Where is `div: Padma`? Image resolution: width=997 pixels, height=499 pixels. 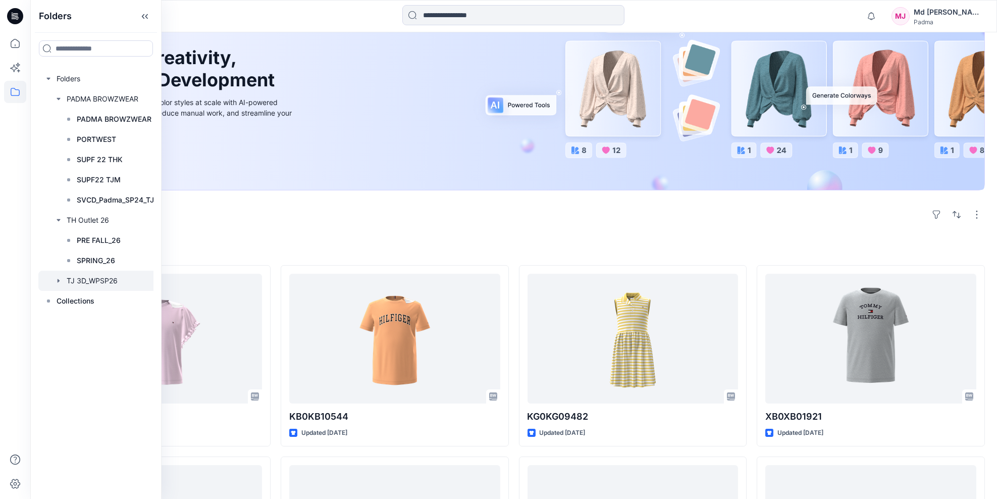
div: Padma is located at coordinates (949, 22).